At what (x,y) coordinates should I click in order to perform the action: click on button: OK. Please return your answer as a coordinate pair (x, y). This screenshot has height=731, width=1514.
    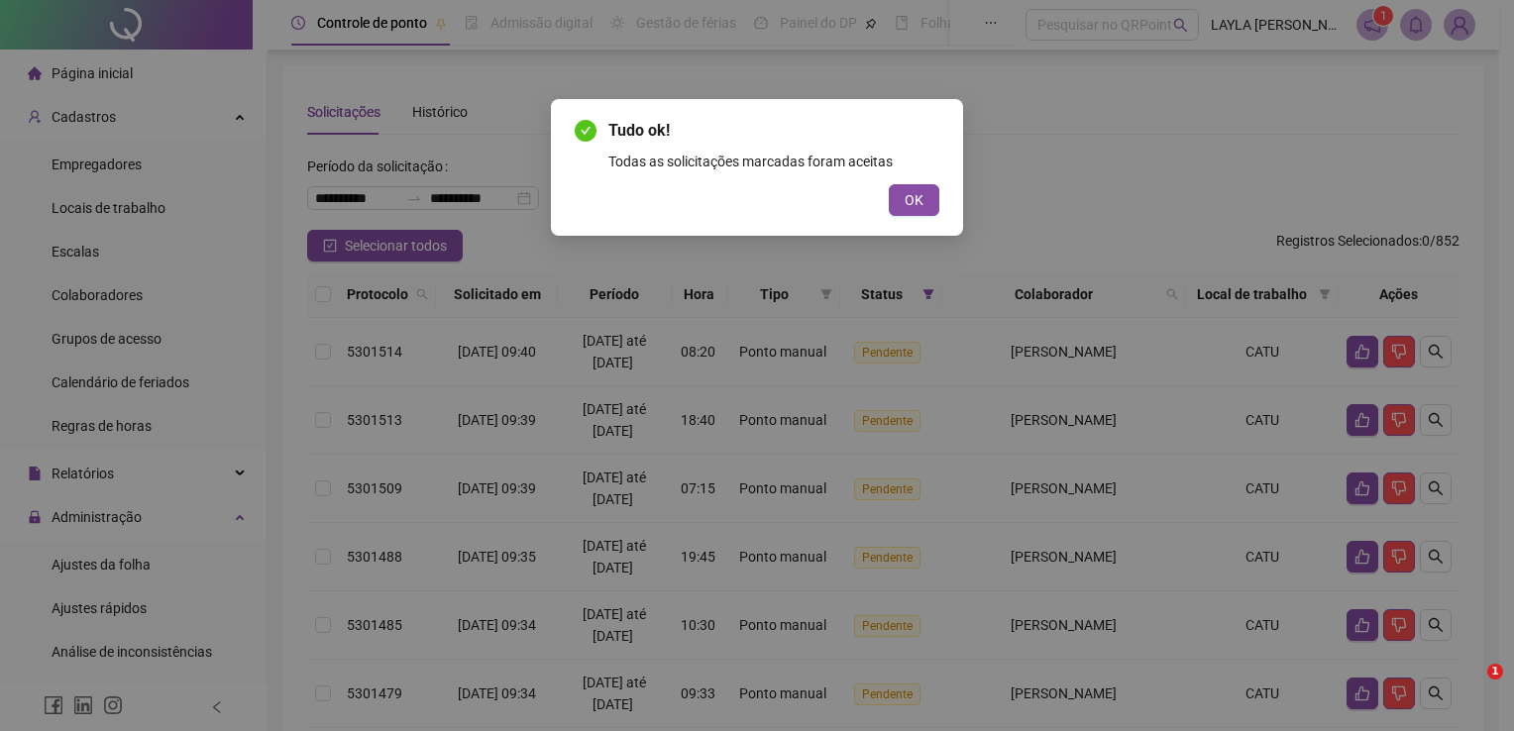
    Looking at the image, I should click on (914, 200).